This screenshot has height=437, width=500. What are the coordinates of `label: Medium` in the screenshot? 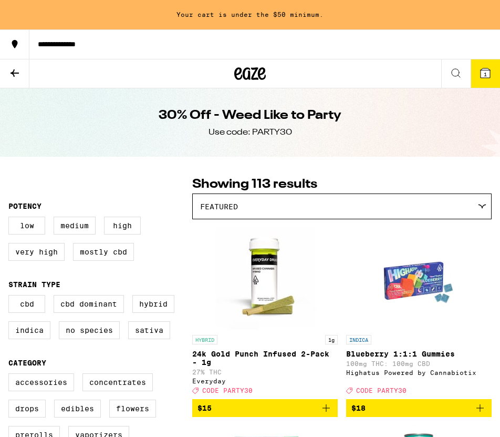 It's located at (75, 225).